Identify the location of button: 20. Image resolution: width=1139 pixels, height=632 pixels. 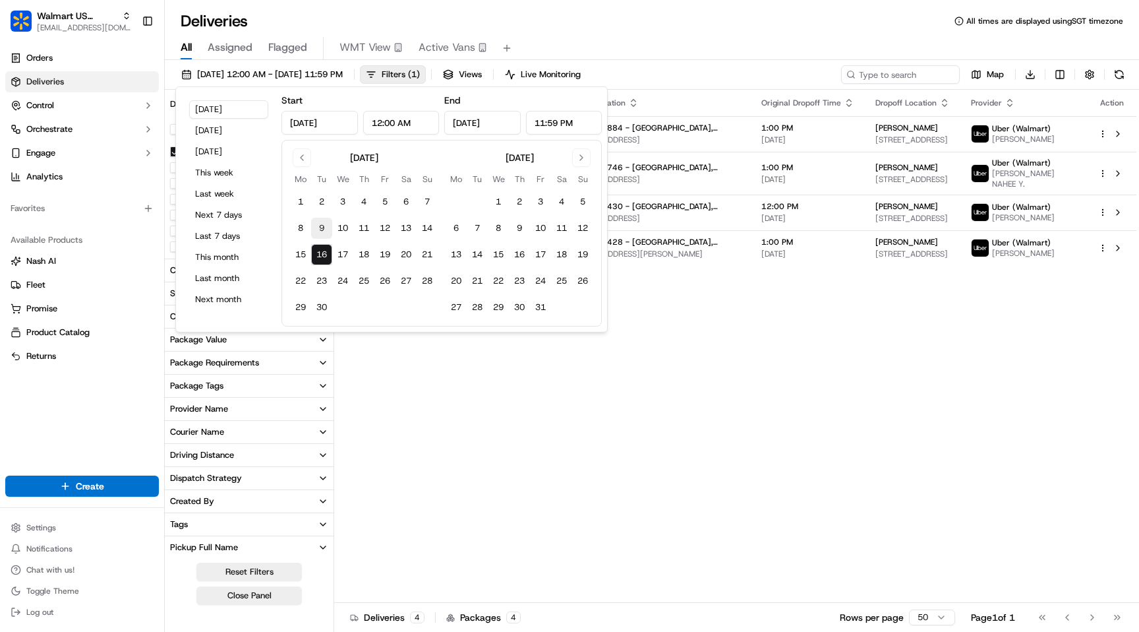
(406, 255).